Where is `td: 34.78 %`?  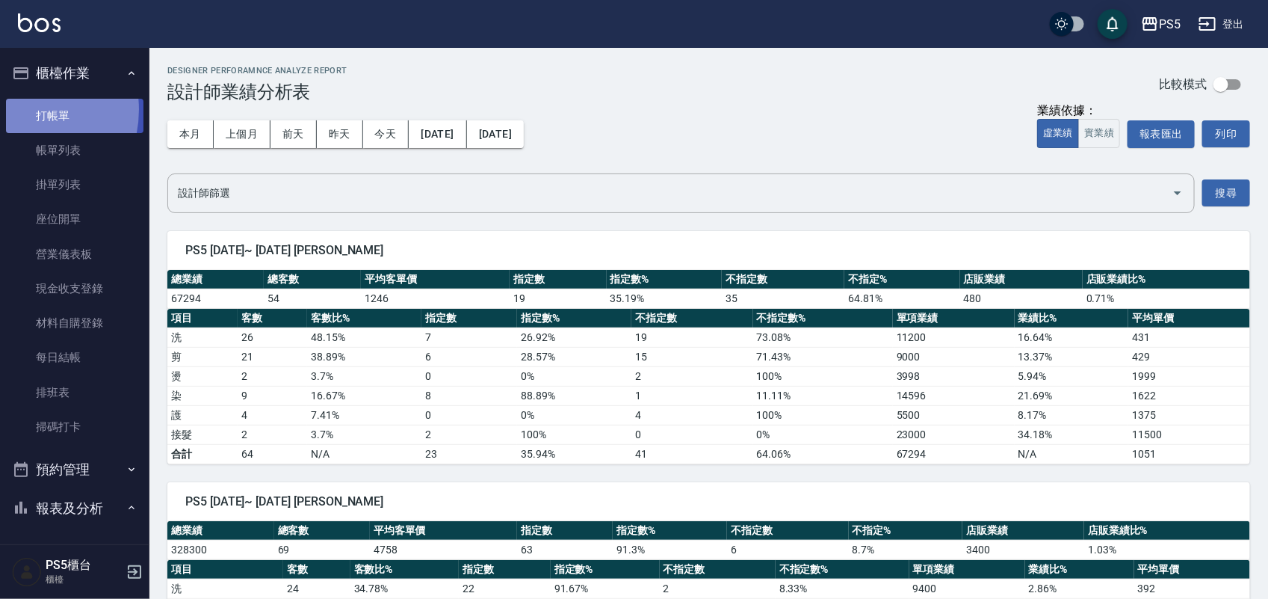
td: 34.78 % is located at coordinates (405, 588).